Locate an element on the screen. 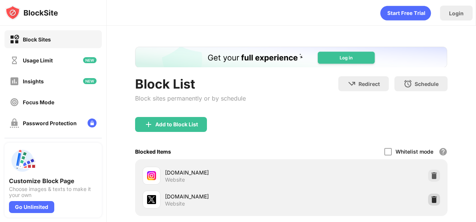 This screenshot has width=476, height=222. img: focus-off.svg is located at coordinates (14, 102).